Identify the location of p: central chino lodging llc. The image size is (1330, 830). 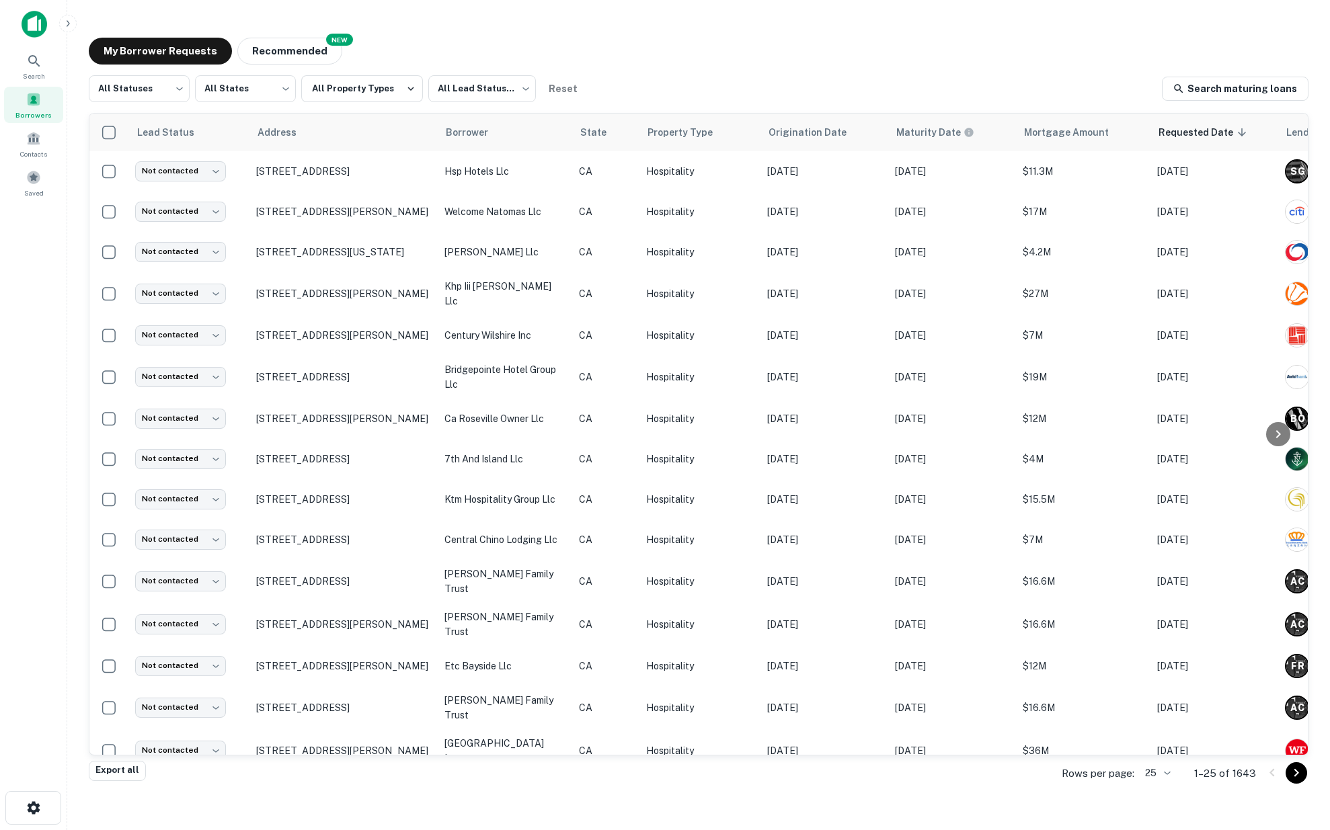
(505, 540).